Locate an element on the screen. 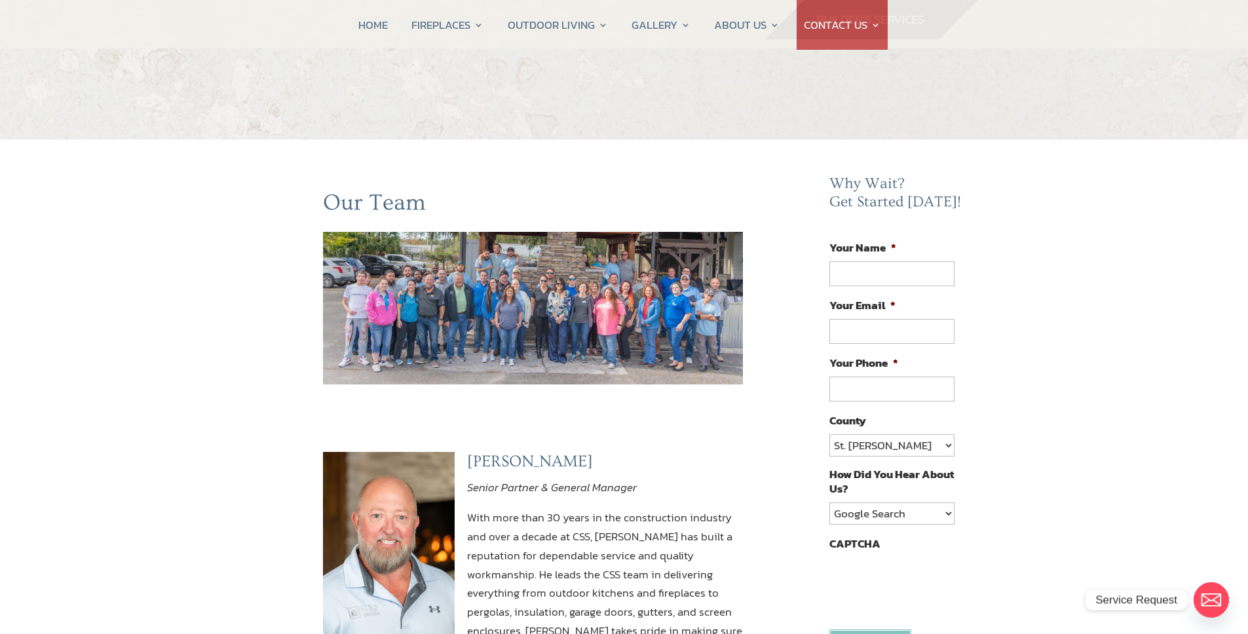 Image resolution: width=1248 pixels, height=634 pixels. label: Your Name is located at coordinates (863, 248).